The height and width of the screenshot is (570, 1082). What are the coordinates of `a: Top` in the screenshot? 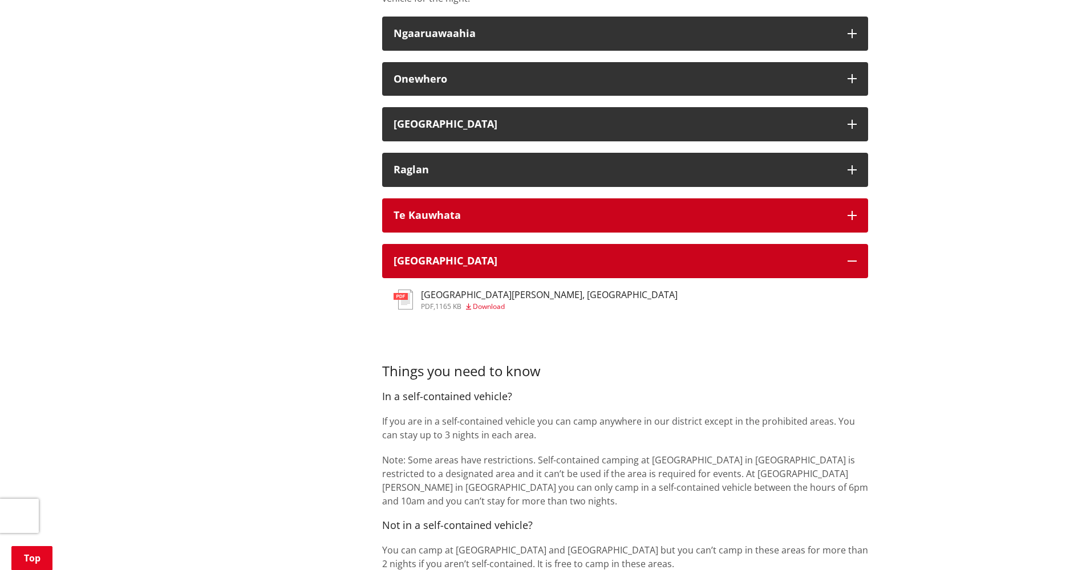 It's located at (32, 558).